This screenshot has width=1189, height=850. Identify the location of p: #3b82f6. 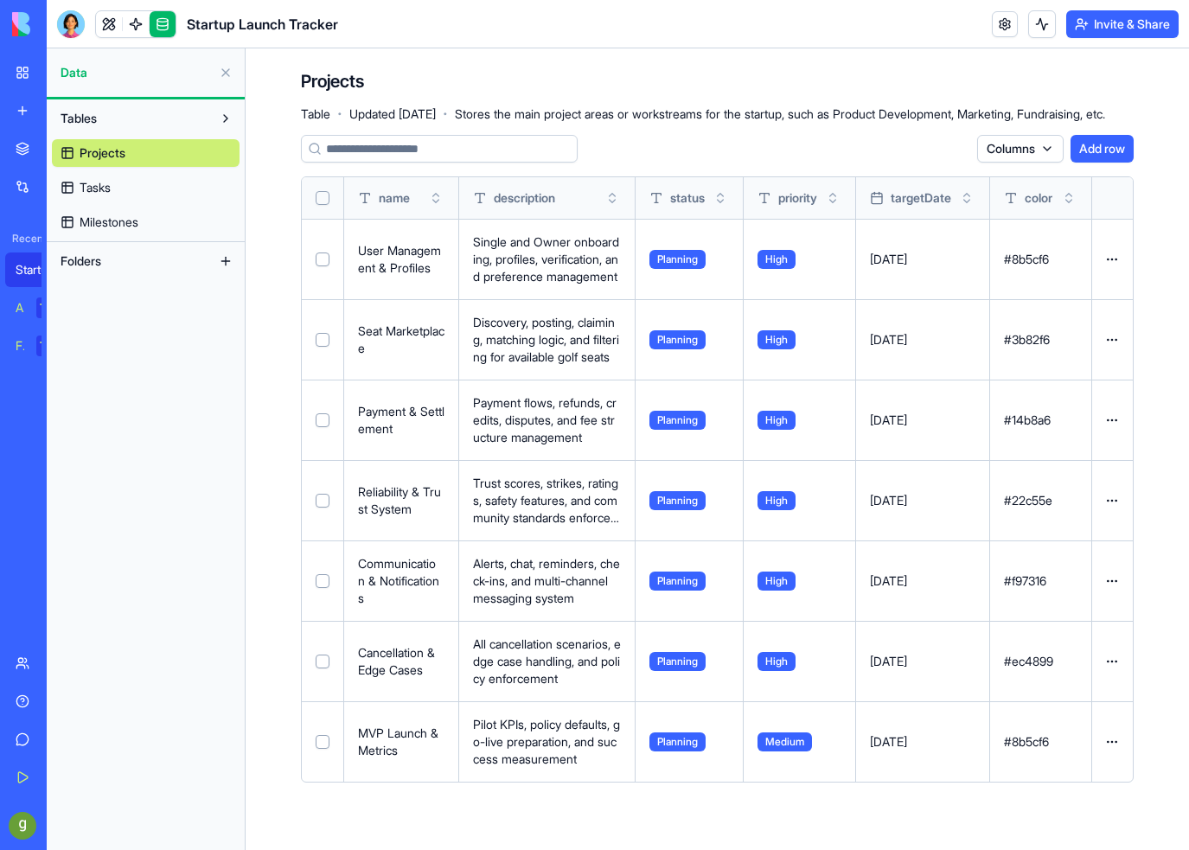
(1040, 340).